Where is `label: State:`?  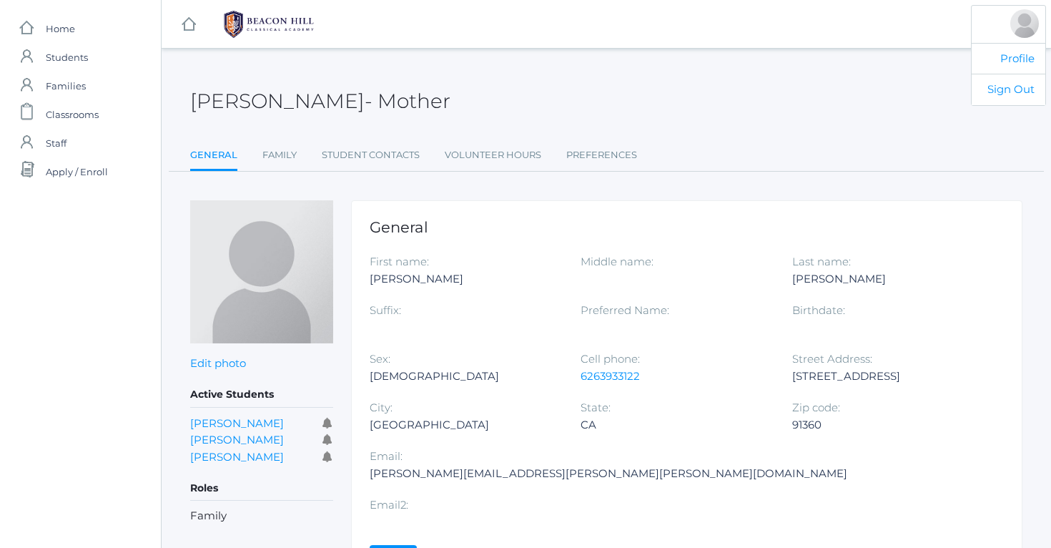 label: State: is located at coordinates (596, 407).